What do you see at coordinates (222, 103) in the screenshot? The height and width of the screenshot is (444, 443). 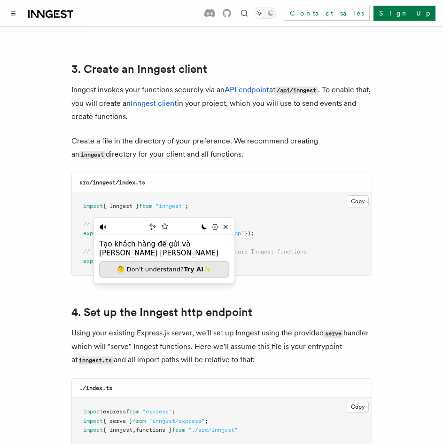 I see `p: Inngest invokes your functions securely via an at . To enable that, you will create an in your pr...` at bounding box center [222, 103].